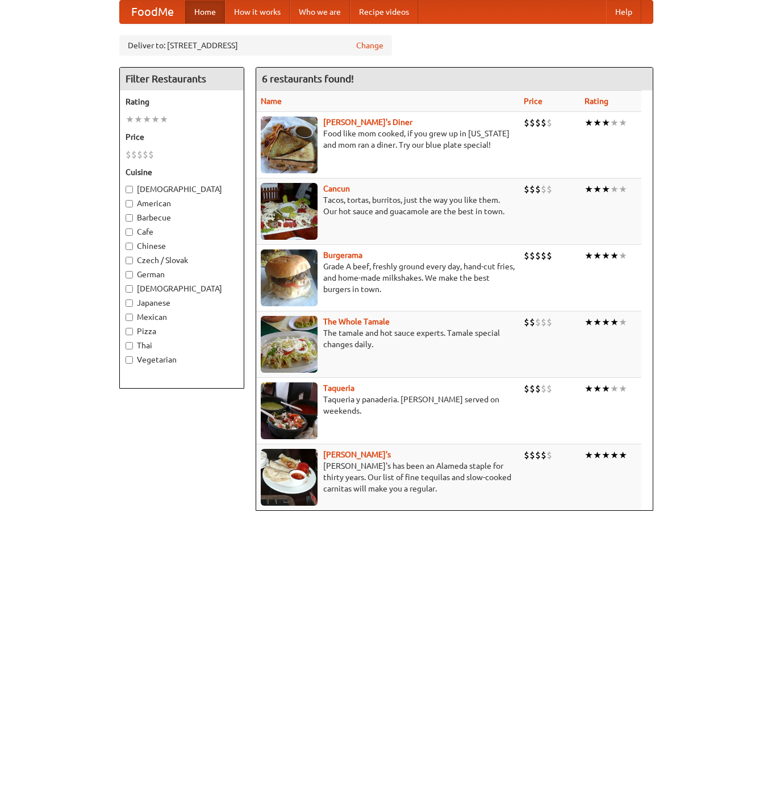  Describe the element at coordinates (129, 331) in the screenshot. I see `input: Pizza` at that location.